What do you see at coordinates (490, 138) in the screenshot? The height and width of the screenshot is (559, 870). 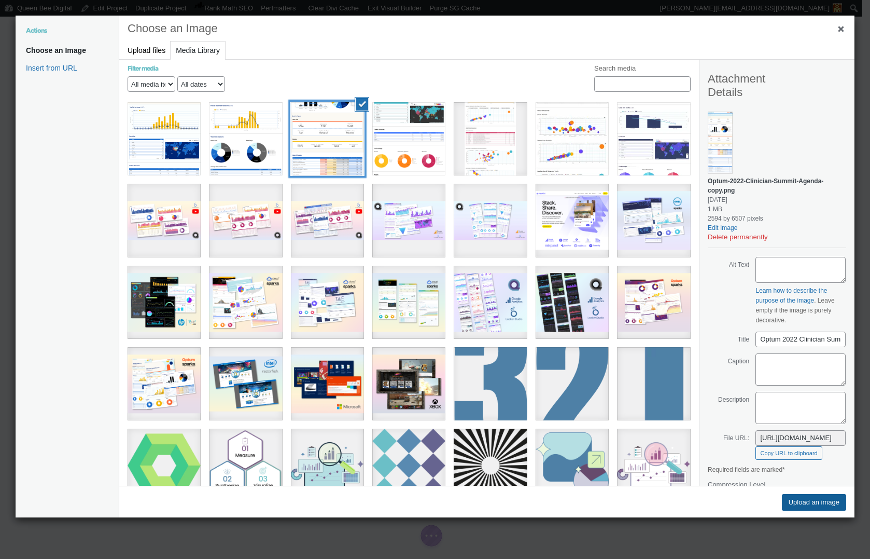 I see `li: TIBCO TAF 2022 - Sessions` at bounding box center [490, 138].